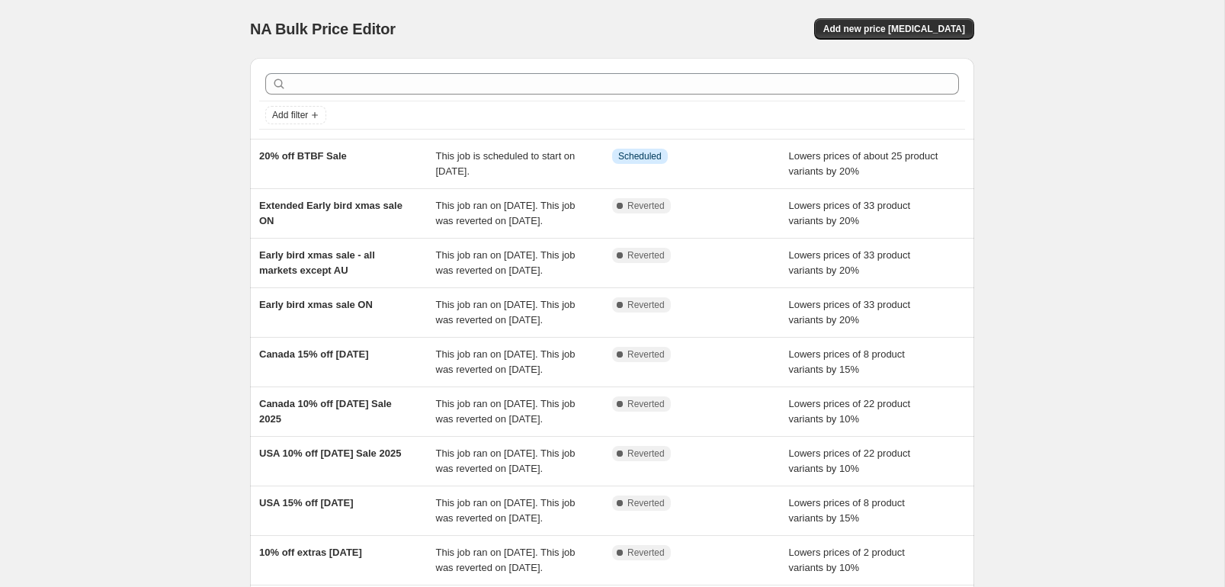 The width and height of the screenshot is (1225, 587). What do you see at coordinates (639, 156) in the screenshot?
I see `span: Scheduled` at bounding box center [639, 156].